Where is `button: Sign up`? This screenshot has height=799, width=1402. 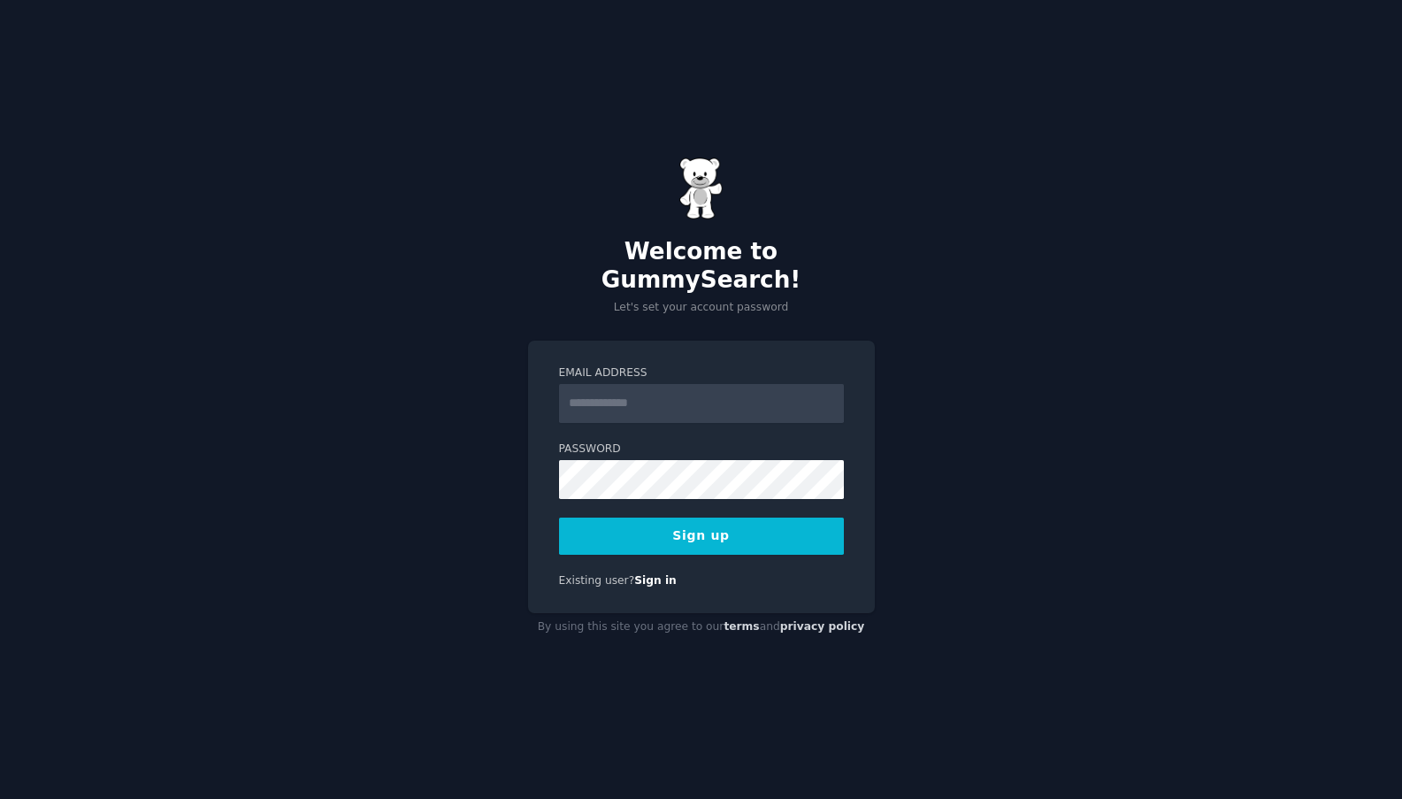
button: Sign up is located at coordinates (702, 536).